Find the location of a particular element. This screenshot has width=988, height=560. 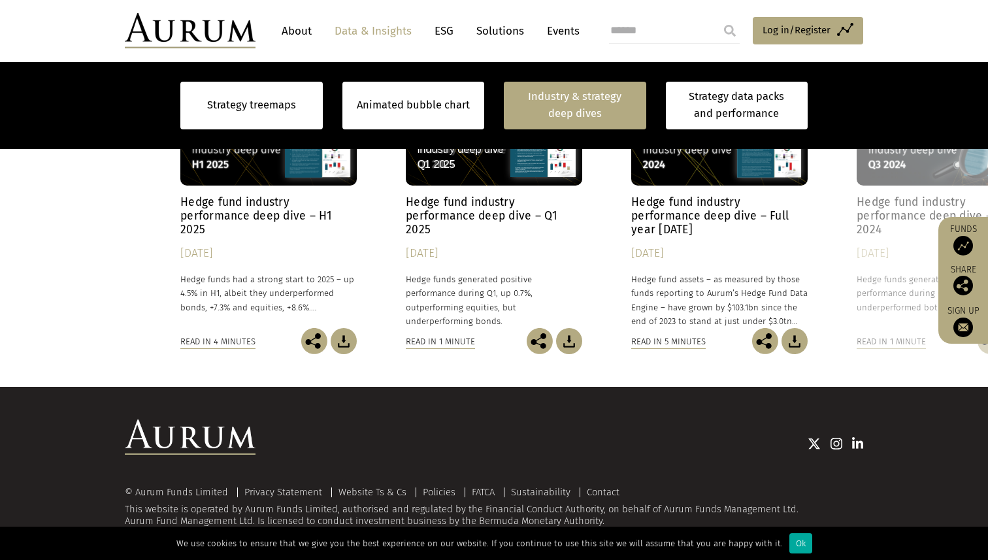

img: Instagram icon is located at coordinates (836, 444).